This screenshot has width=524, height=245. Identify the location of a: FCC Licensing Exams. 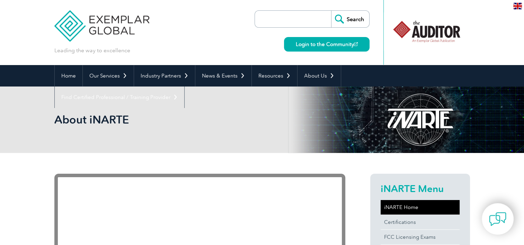
(420, 237).